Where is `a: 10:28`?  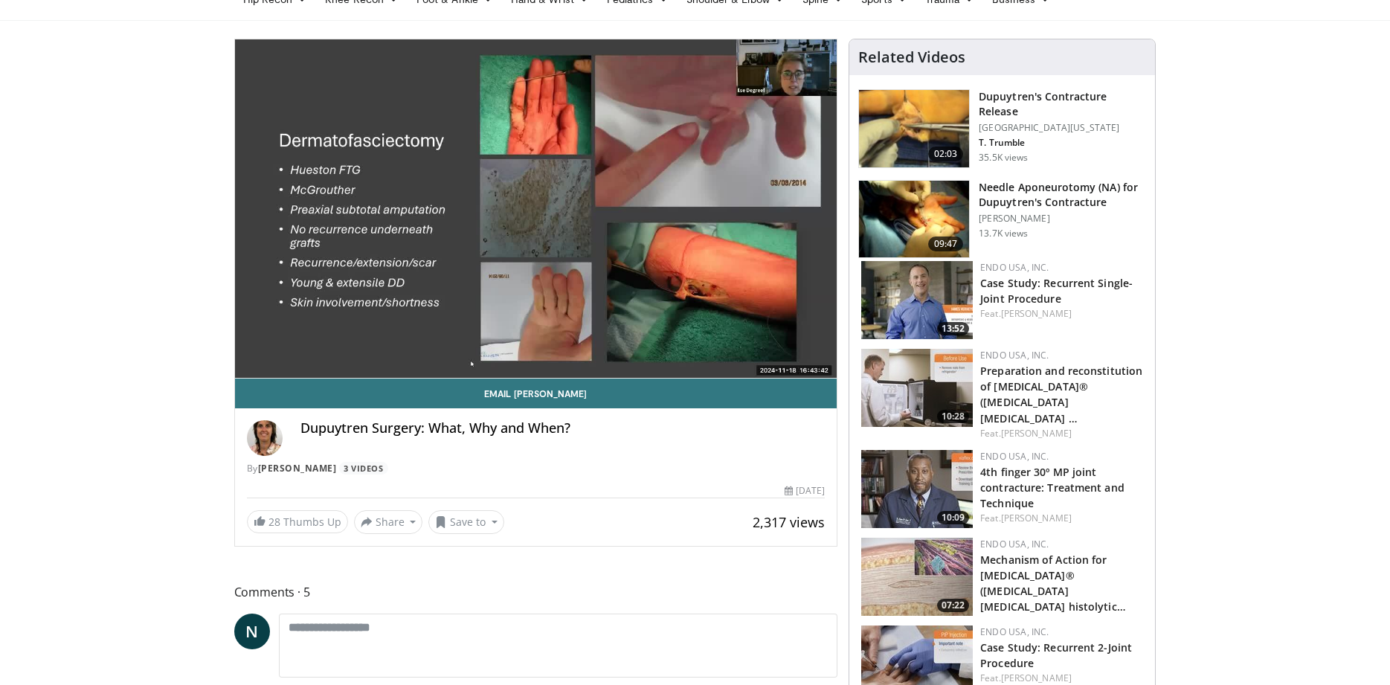
a: 10:28 is located at coordinates (917, 387).